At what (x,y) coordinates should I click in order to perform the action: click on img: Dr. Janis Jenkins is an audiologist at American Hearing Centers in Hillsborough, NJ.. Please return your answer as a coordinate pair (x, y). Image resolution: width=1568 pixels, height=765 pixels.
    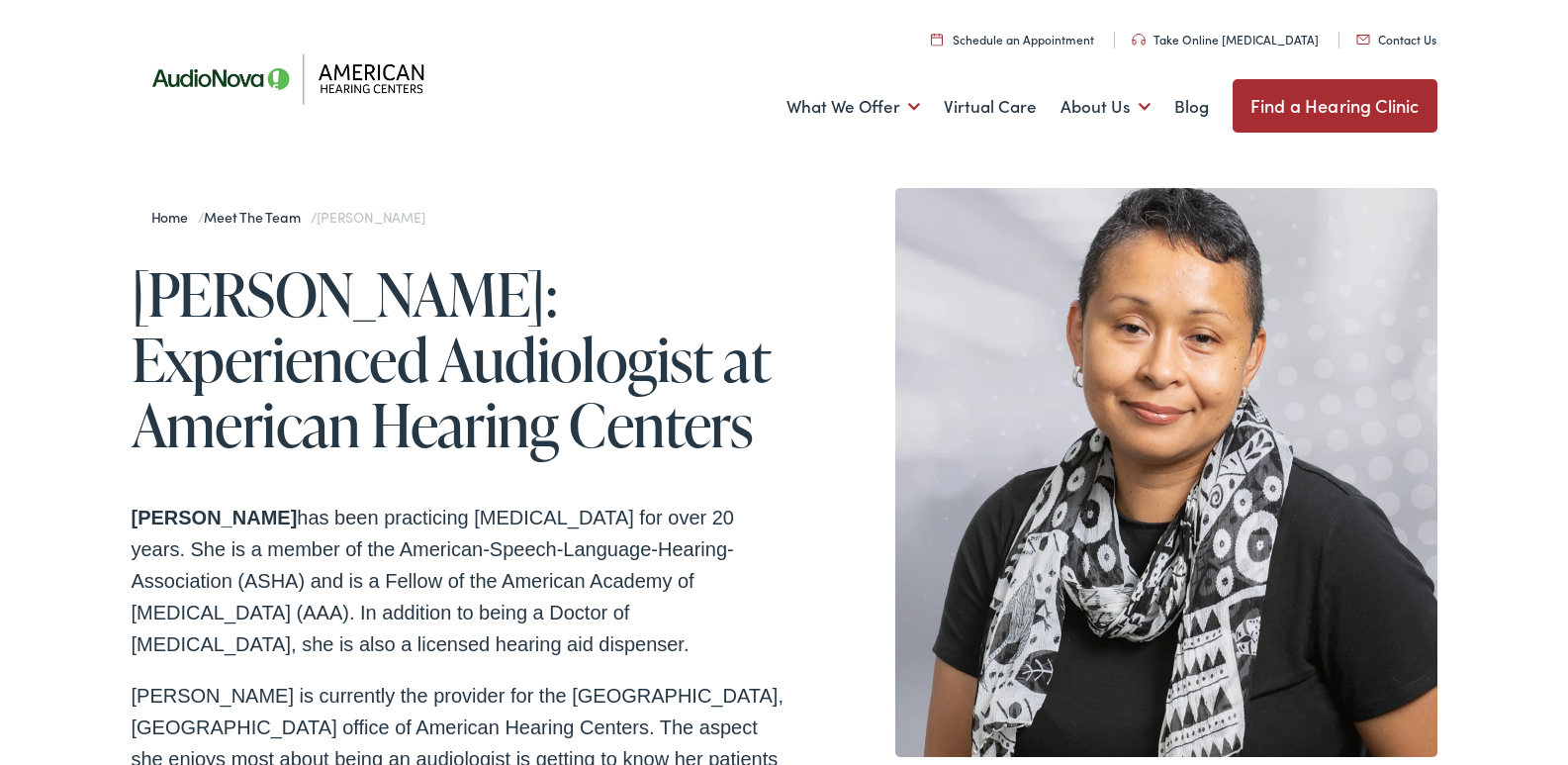
    Looking at the image, I should click on (1166, 472).